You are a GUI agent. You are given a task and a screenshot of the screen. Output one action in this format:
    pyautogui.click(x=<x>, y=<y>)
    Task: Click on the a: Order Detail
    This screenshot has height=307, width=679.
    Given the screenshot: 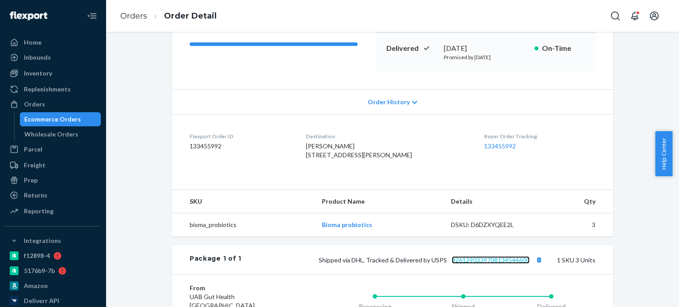 What is the action you would take?
    pyautogui.click(x=190, y=16)
    